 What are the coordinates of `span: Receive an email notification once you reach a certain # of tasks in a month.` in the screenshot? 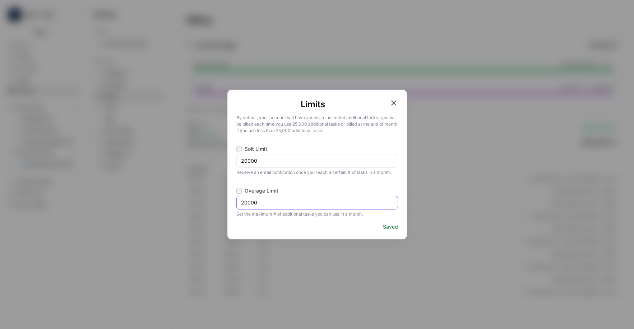 It's located at (317, 171).